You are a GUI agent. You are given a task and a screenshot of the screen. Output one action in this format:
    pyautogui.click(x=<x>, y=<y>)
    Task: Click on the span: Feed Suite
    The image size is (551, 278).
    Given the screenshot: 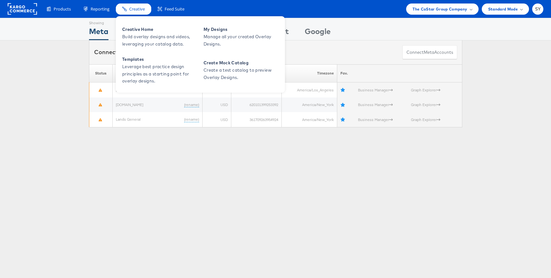 What is the action you would take?
    pyautogui.click(x=174, y=9)
    